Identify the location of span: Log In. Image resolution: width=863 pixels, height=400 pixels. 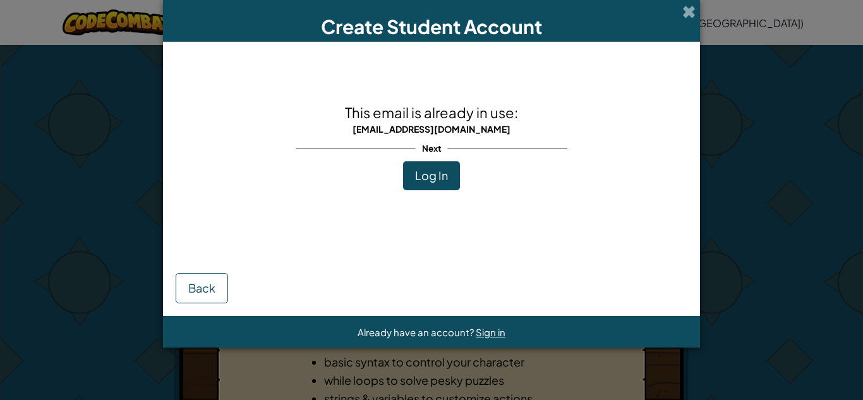
(431, 175).